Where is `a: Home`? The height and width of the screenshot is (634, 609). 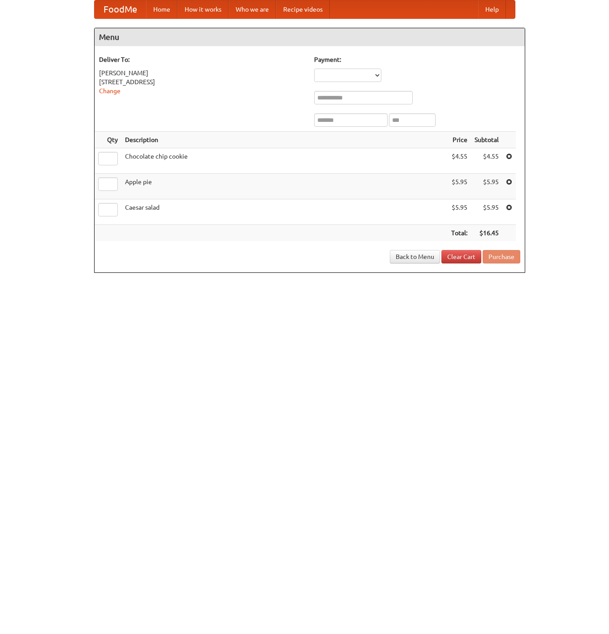
a: Home is located at coordinates (162, 9).